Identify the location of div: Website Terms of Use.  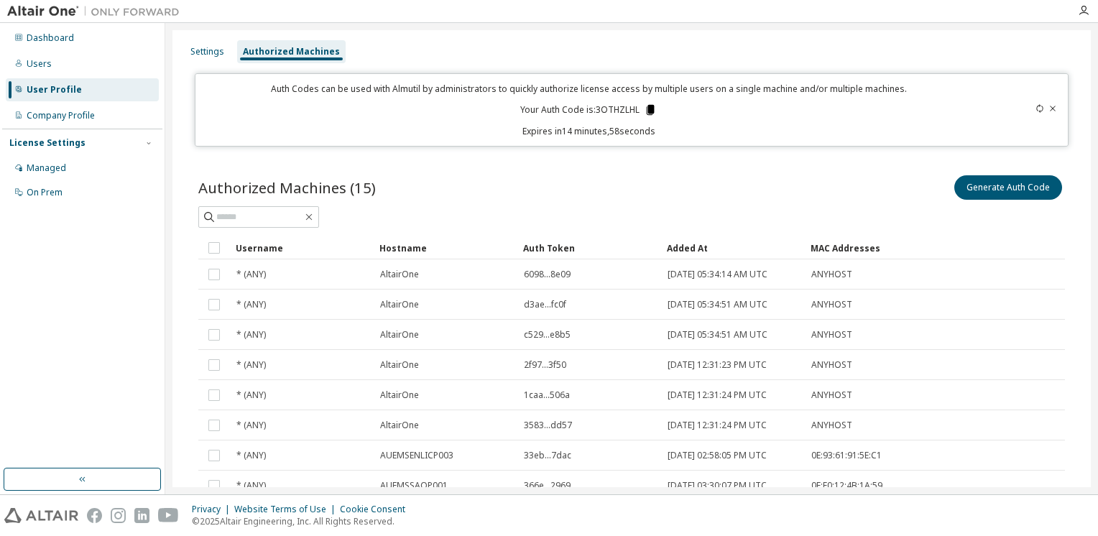
(287, 509).